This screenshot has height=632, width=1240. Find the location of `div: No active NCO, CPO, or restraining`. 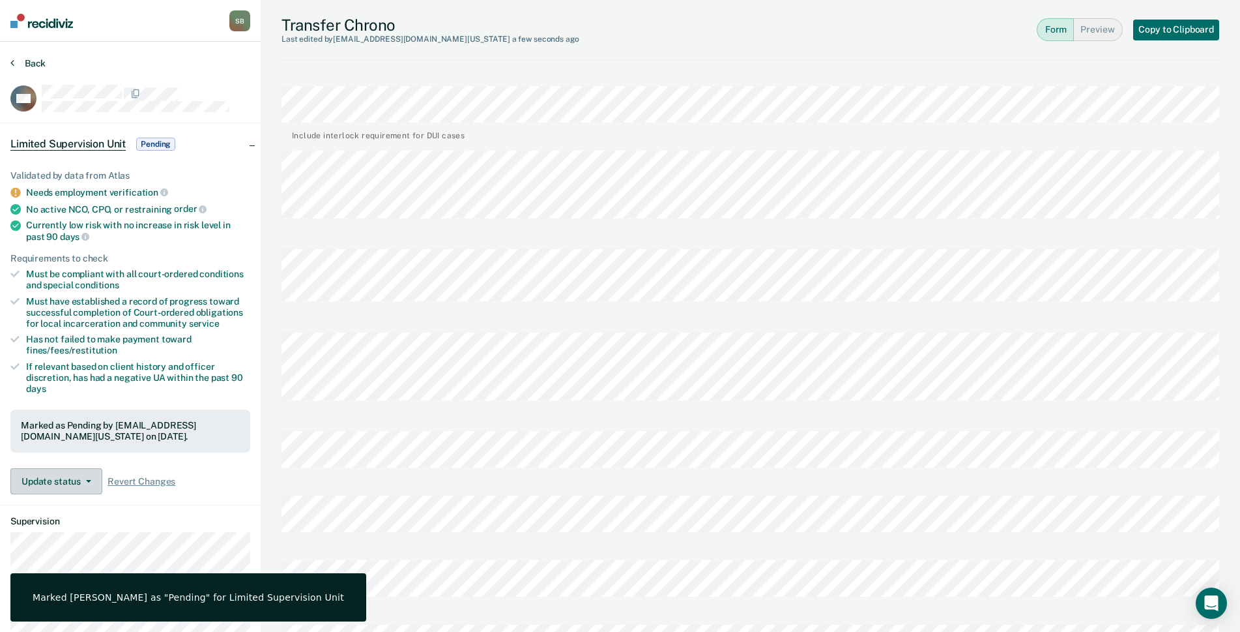

div: No active NCO, CPO, or restraining is located at coordinates (138, 209).